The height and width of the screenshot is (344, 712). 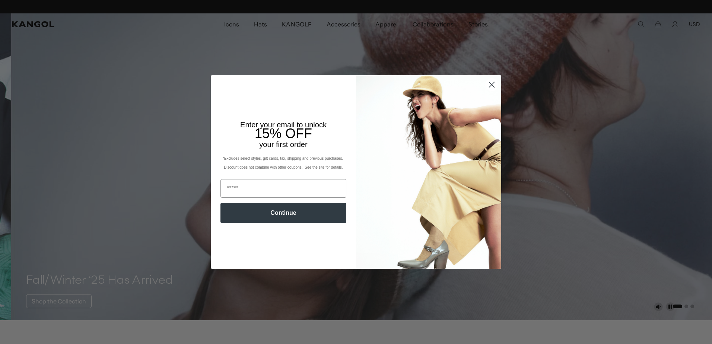 What do you see at coordinates (283, 188) in the screenshot?
I see `input: Email` at bounding box center [283, 188].